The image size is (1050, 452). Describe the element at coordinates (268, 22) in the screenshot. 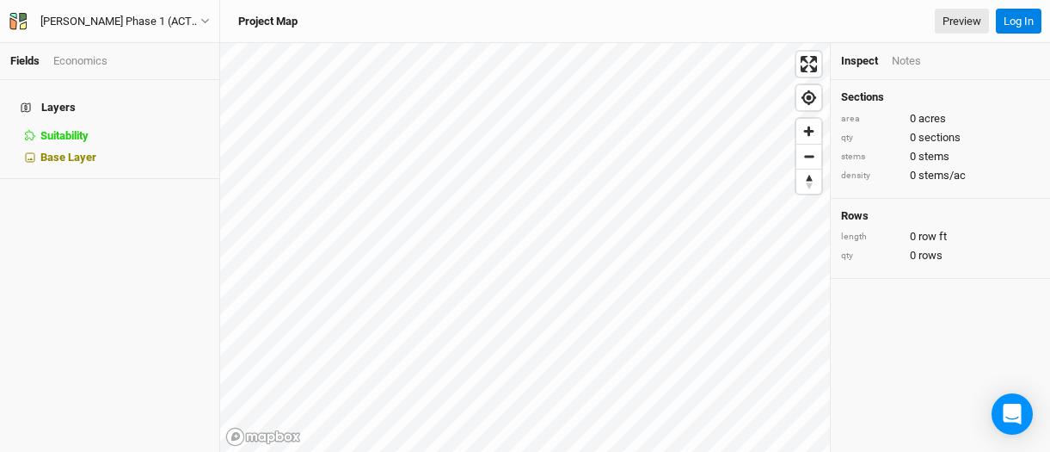

I see `h3: Project Map` at that location.